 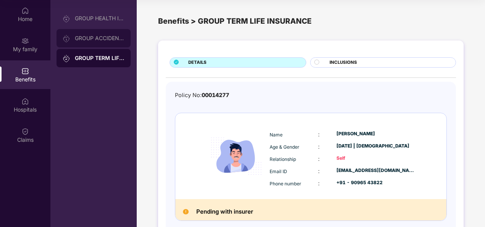 I want to click on span: Email ID, so click(x=278, y=171).